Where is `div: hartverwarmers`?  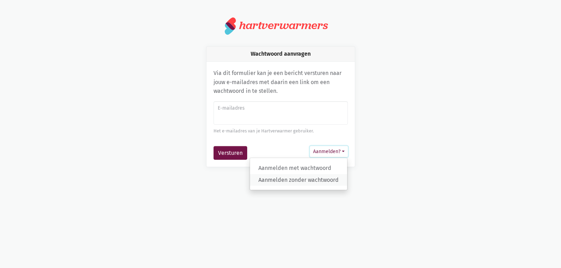 div: hartverwarmers is located at coordinates (283, 25).